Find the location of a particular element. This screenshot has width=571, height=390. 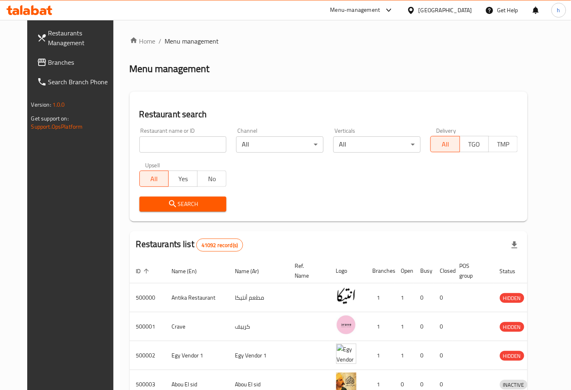

a: Support.OpsPlatform is located at coordinates (57, 126).